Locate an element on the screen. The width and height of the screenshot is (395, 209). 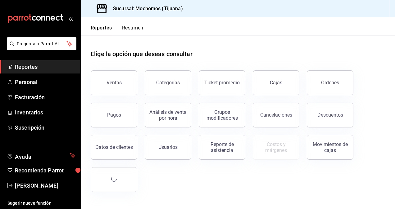
button: Usuarios is located at coordinates (168, 147).